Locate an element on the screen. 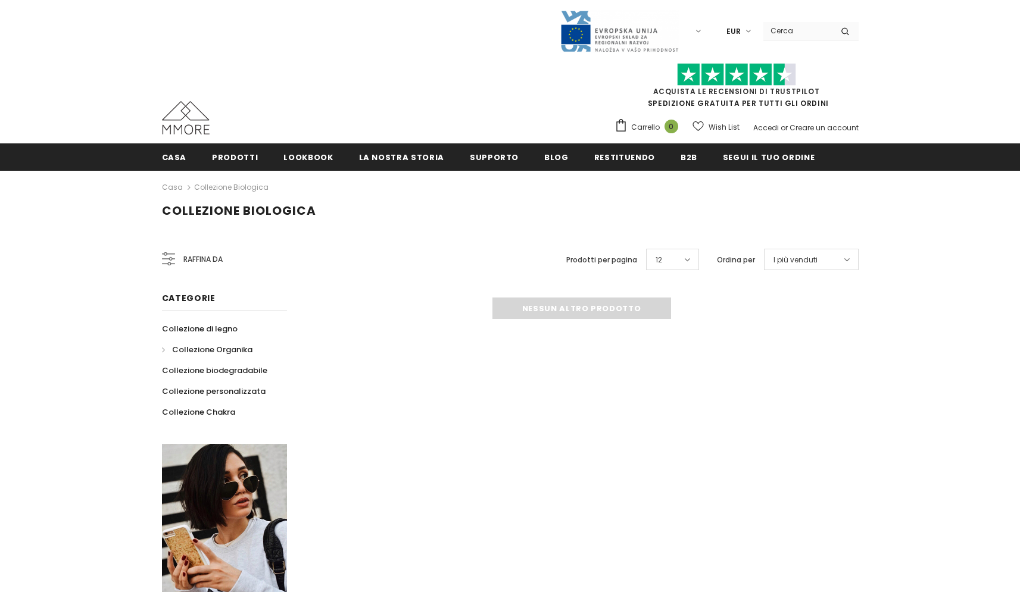 The height and width of the screenshot is (592, 1020). label: Prodotti per pagina is located at coordinates (601, 260).